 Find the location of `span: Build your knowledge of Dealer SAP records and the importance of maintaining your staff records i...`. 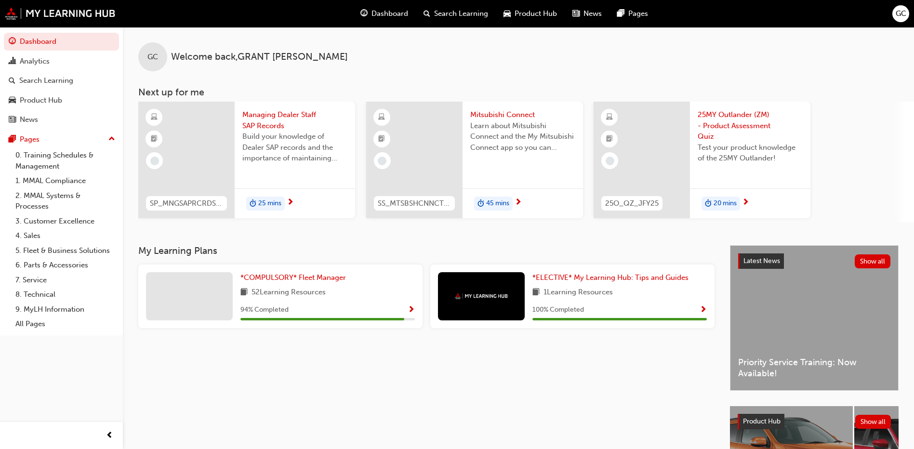

span: Build your knowledge of Dealer SAP records and the importance of maintaining your staff records i... is located at coordinates (295, 147).